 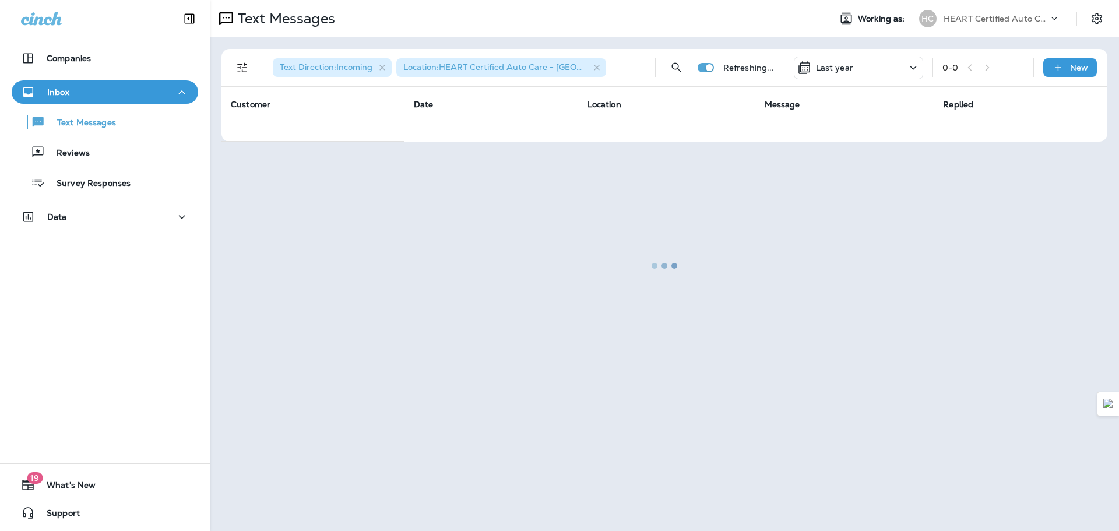 I want to click on p: Survey Responses, so click(x=87, y=184).